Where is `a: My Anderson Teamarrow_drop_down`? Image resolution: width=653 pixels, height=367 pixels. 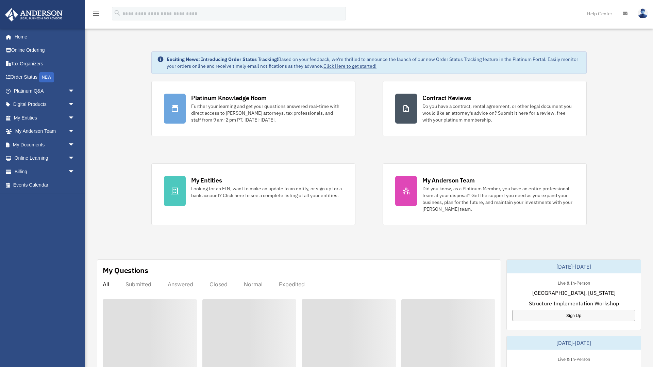 a: My Anderson Teamarrow_drop_down is located at coordinates (45, 131).